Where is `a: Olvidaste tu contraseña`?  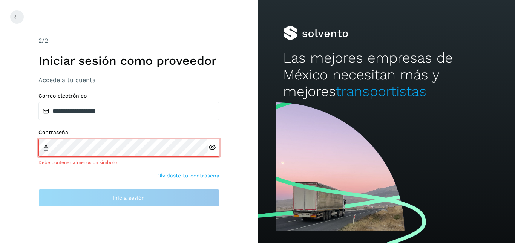 a: Olvidaste tu contraseña is located at coordinates (188, 176).